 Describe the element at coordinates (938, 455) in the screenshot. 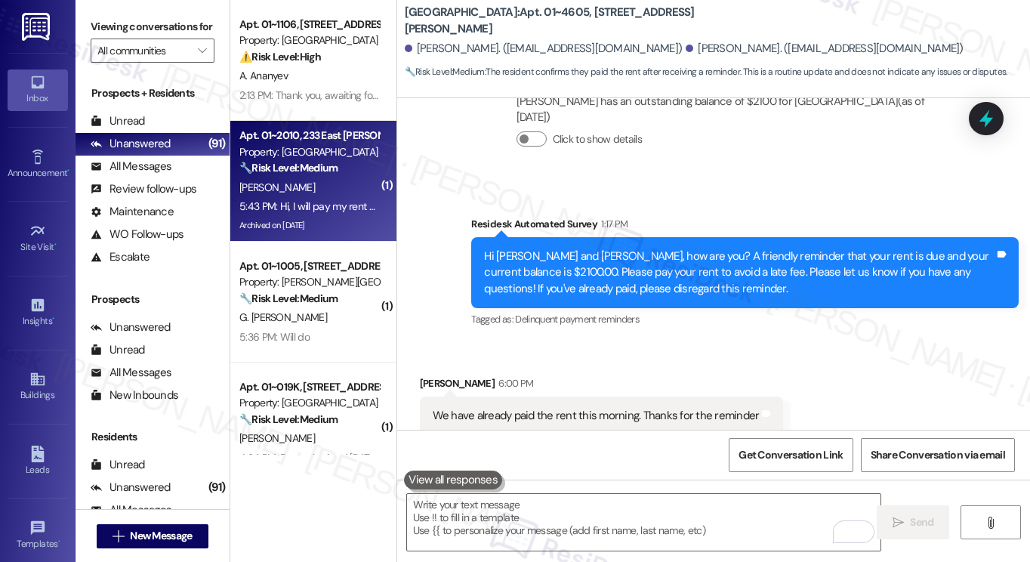

I see `button: Share Conversation via email` at that location.